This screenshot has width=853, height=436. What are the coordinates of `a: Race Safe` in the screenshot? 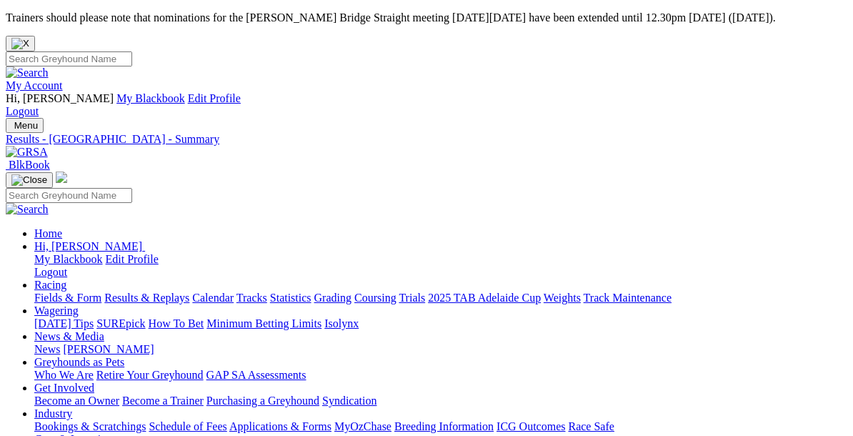 It's located at (591, 426).